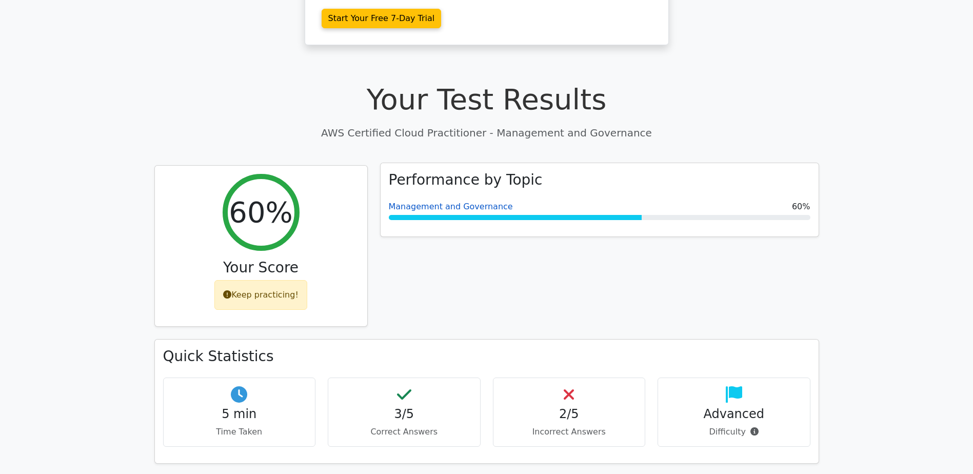  I want to click on p: AWS Certified Cloud Practitioner - Management and Governance, so click(487, 133).